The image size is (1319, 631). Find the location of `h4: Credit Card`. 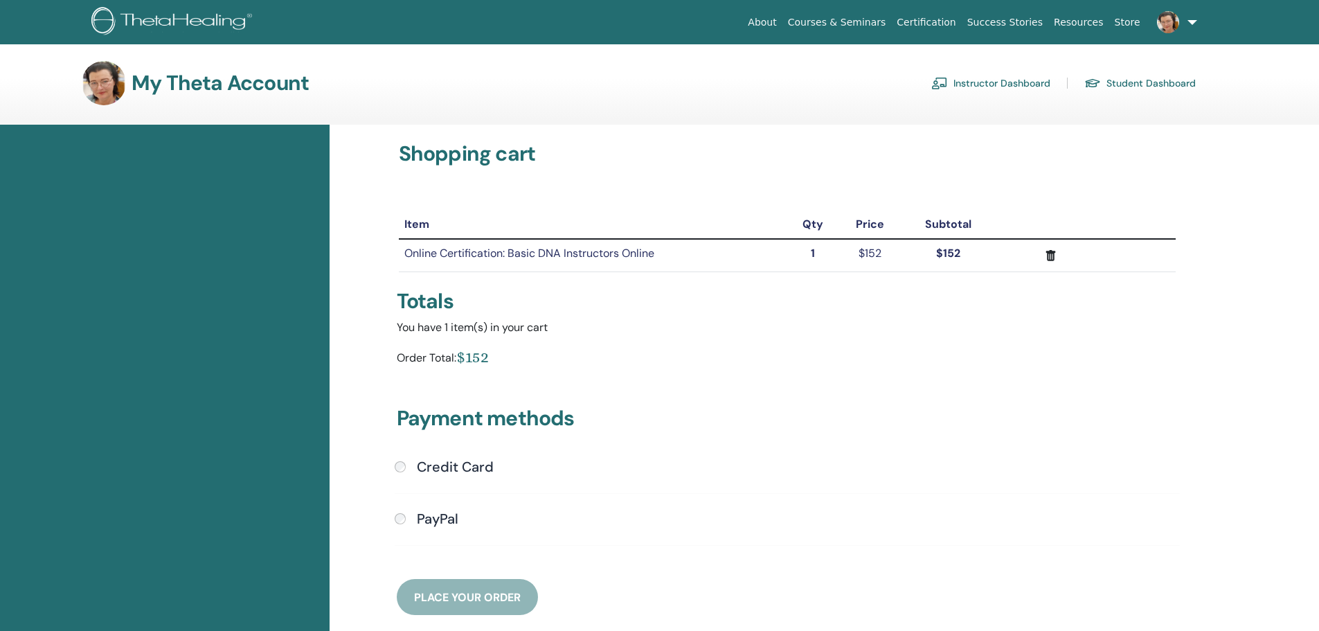

h4: Credit Card is located at coordinates (455, 467).